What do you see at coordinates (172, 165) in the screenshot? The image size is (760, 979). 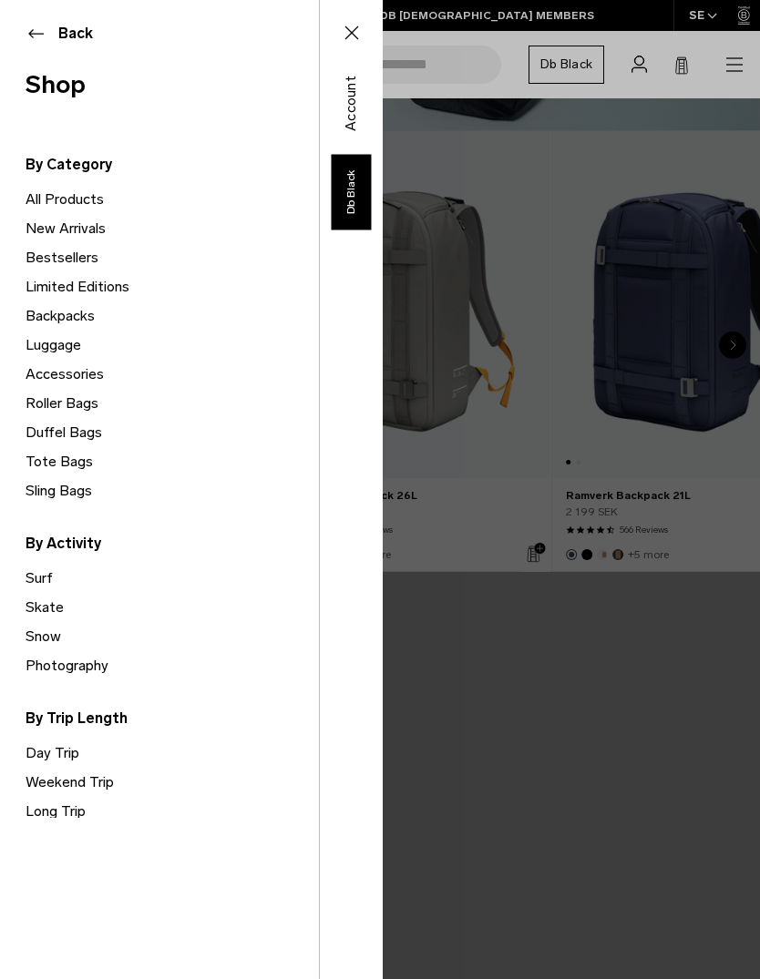 I see `span: By Category` at bounding box center [172, 165].